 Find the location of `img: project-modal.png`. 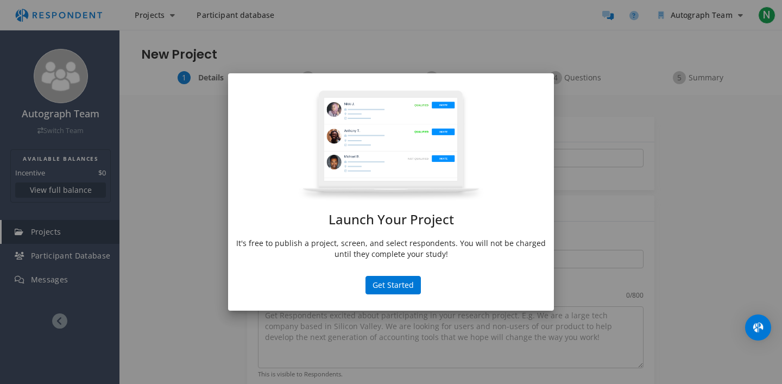

img: project-modal.png is located at coordinates (391, 146).